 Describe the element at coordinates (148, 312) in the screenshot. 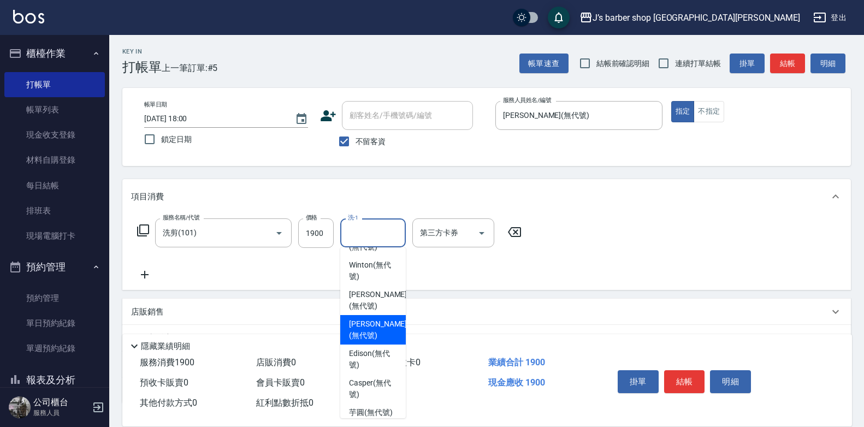

I see `p: 店販銷售` at that location.